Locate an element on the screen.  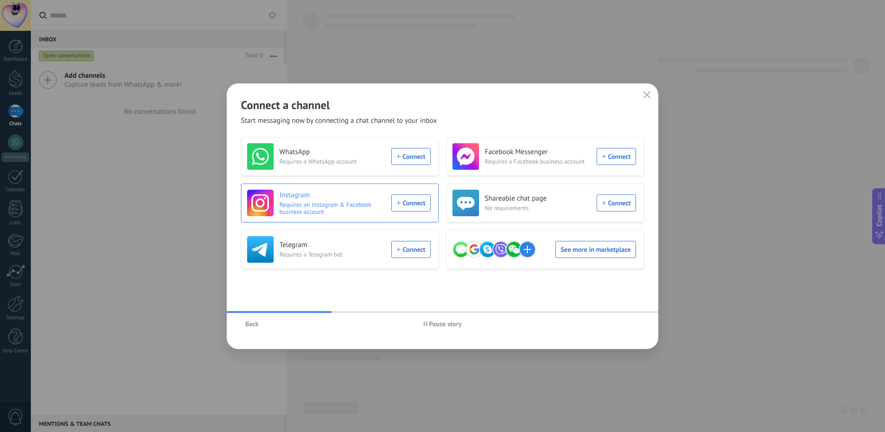
h3: WhatsApp is located at coordinates (332, 152).